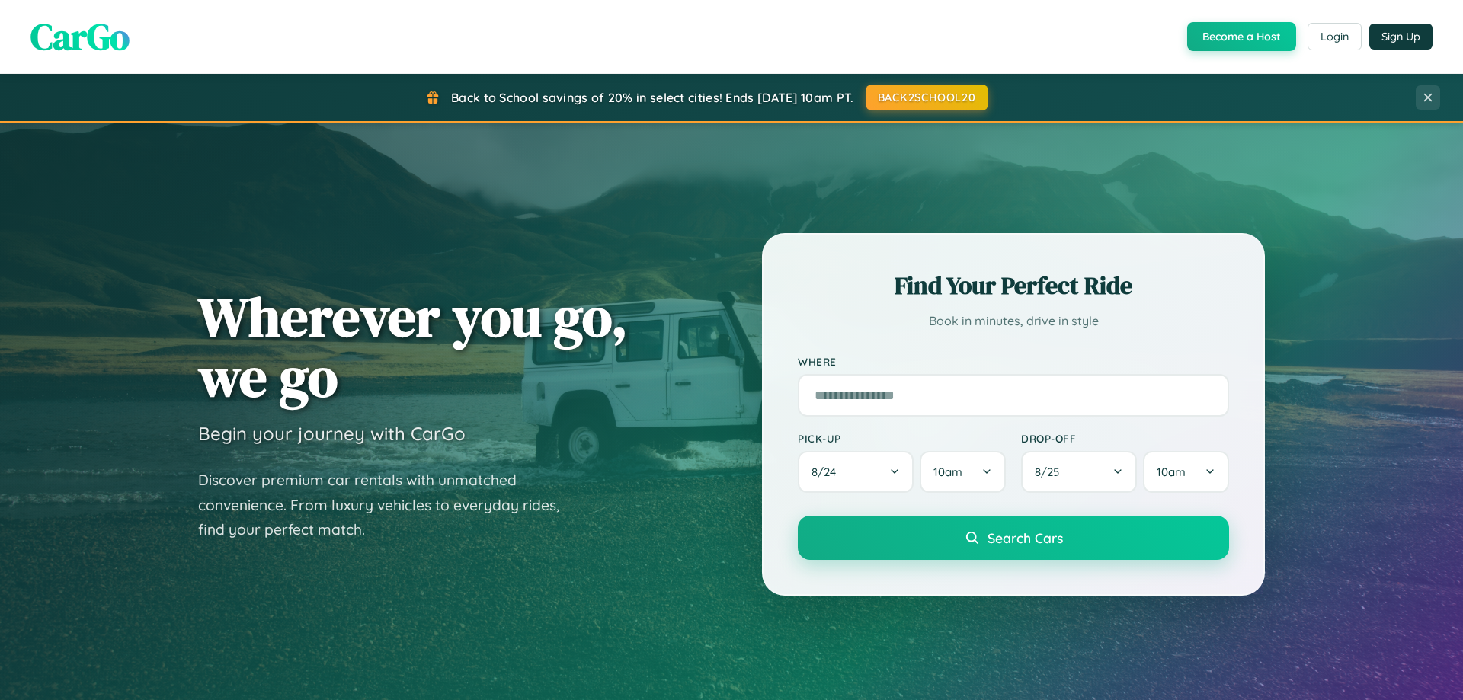 This screenshot has width=1463, height=700. Describe the element at coordinates (1241, 37) in the screenshot. I see `button: Become a Host` at that location.